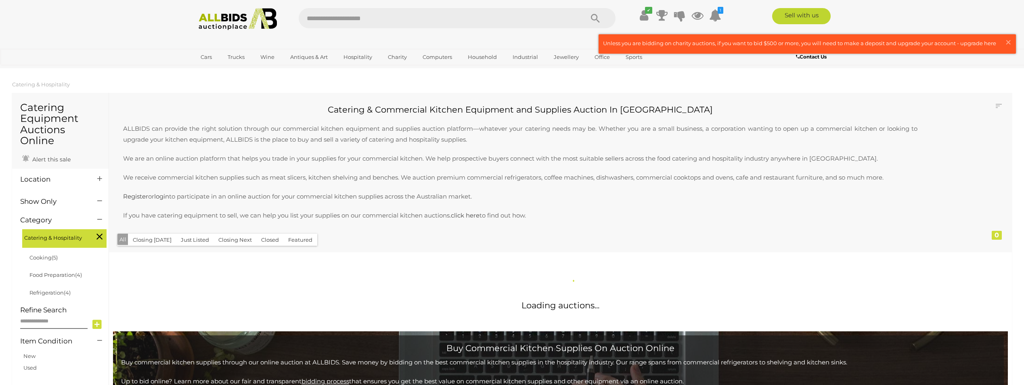 This screenshot has height=385, width=1024. I want to click on div: 0, so click(997, 235).